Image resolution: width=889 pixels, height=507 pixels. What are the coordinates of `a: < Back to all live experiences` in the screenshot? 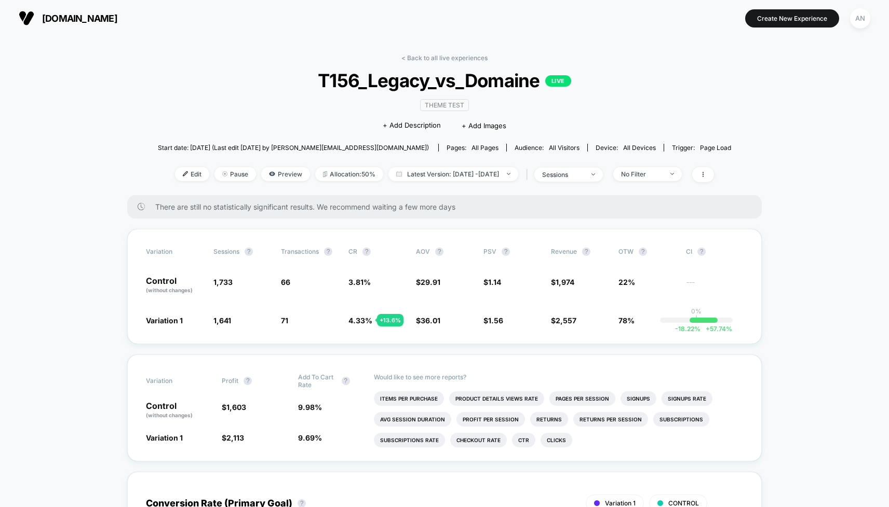 It's located at (444, 58).